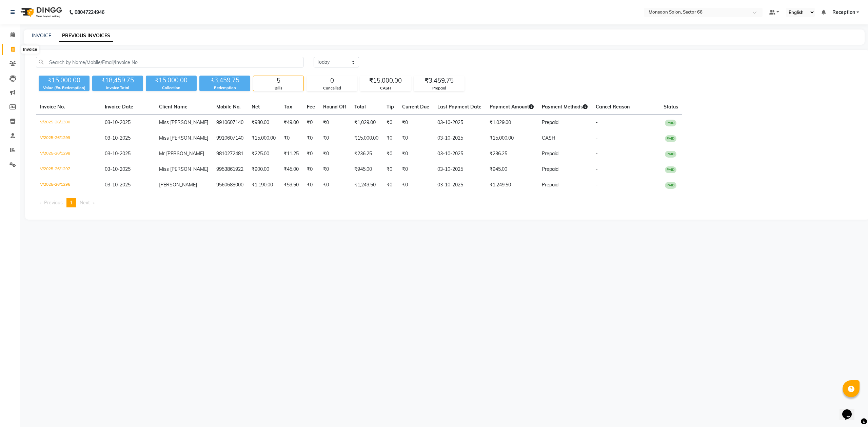  Describe the element at coordinates (171, 88) in the screenshot. I see `div: Collection` at that location.